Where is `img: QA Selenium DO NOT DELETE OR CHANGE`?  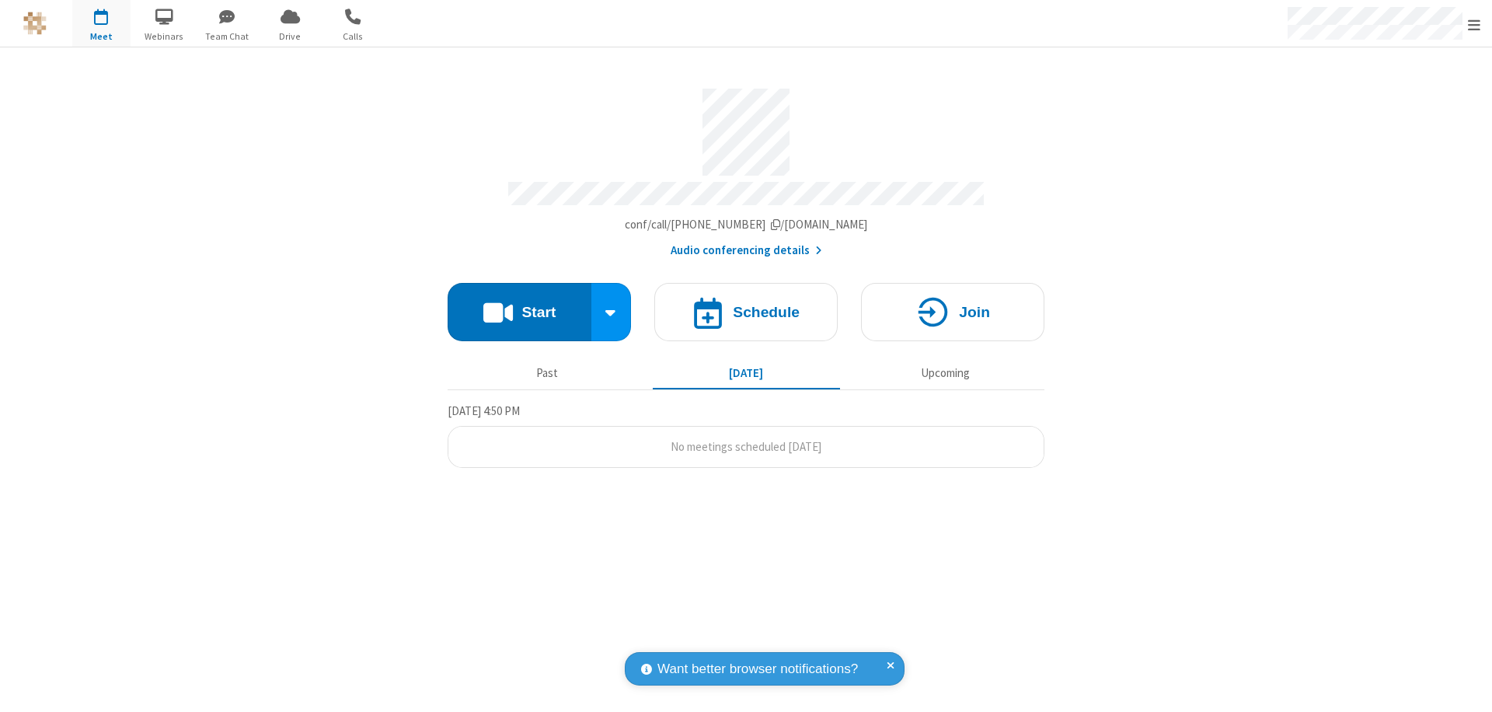
img: QA Selenium DO NOT DELETE OR CHANGE is located at coordinates (35, 23).